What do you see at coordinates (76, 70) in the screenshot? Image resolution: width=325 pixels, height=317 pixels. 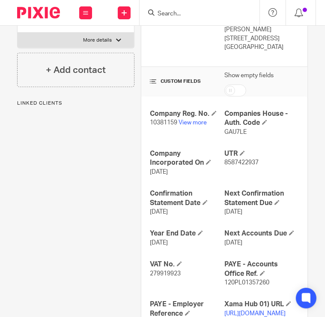 I see `h4: + Add contact` at bounding box center [76, 70].